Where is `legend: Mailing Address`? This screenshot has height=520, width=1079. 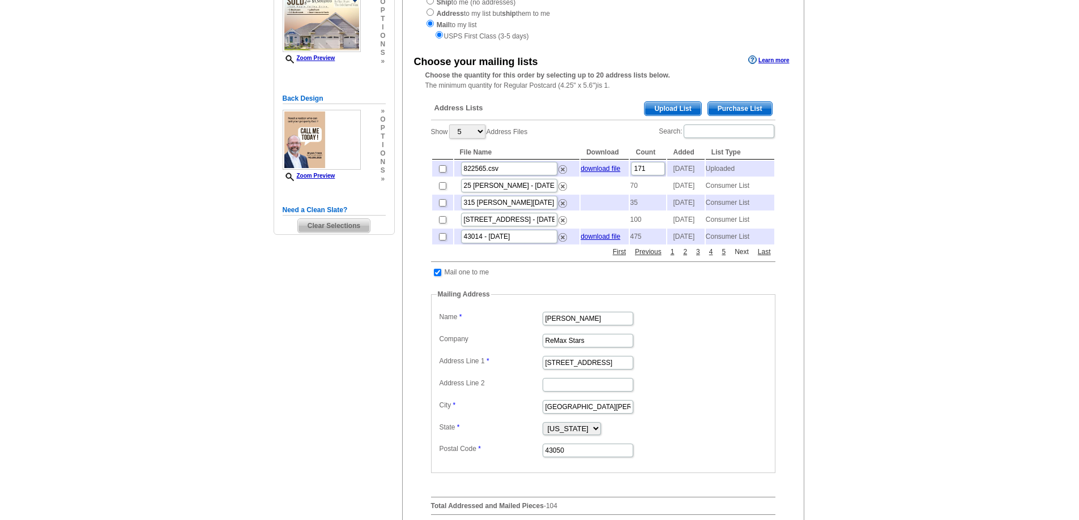 legend: Mailing Address is located at coordinates (464, 294).